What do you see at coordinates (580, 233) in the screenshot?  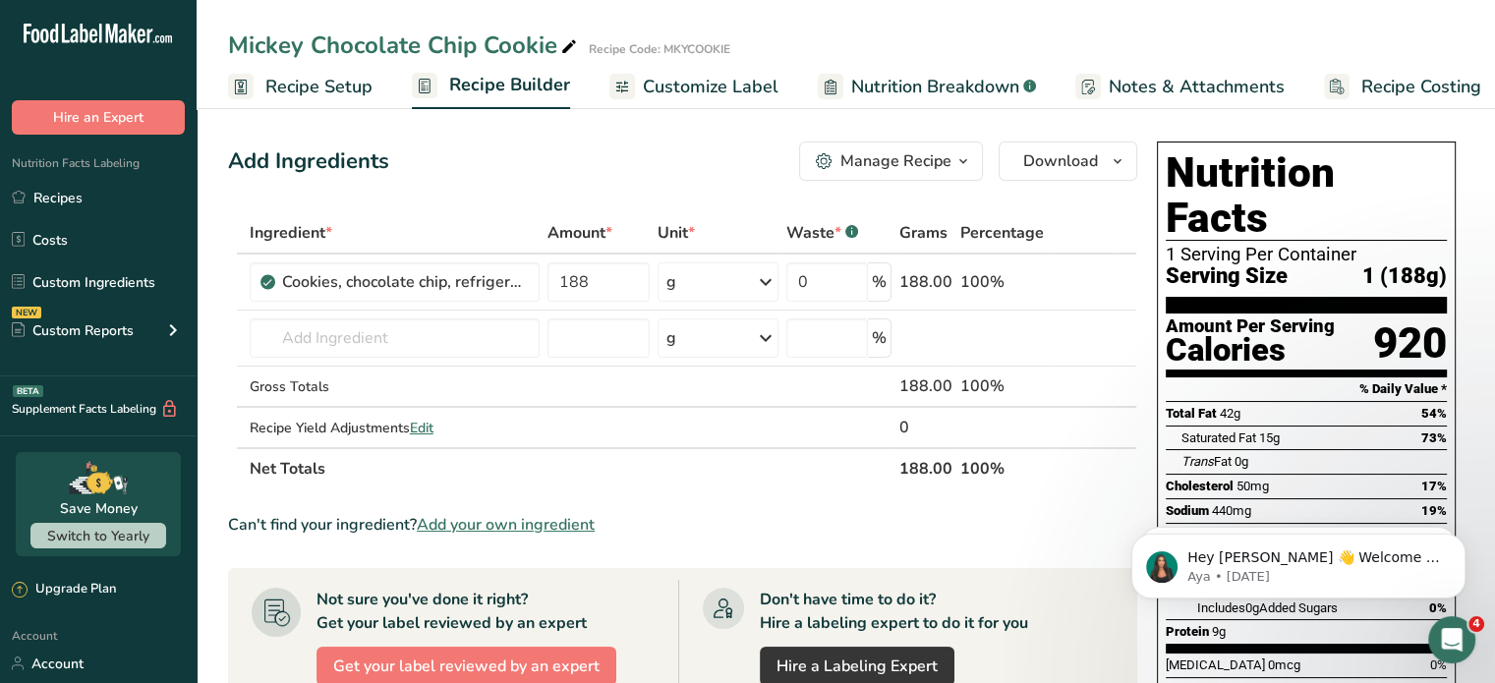 I see `span: Amount` at bounding box center [580, 233].